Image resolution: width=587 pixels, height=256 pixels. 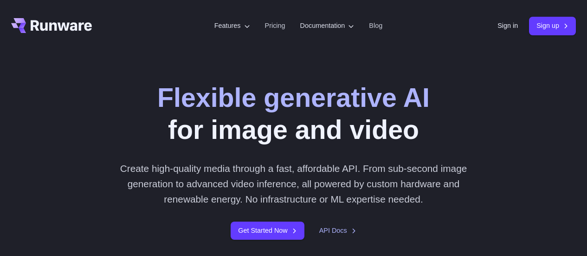 What do you see at coordinates (552, 26) in the screenshot?
I see `a: Sign up` at bounding box center [552, 26].